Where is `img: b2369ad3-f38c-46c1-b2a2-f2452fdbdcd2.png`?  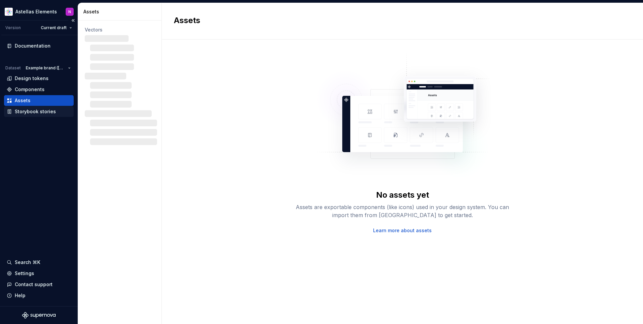
img: b2369ad3-f38c-46c1-b2a2-f2452fdbdcd2.png is located at coordinates (9, 12).